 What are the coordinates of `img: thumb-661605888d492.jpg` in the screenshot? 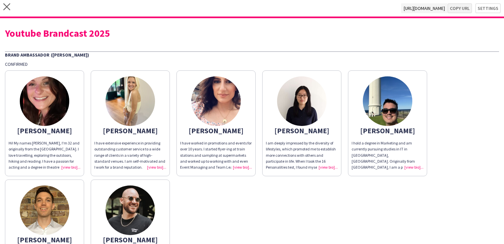 It's located at (302, 101).